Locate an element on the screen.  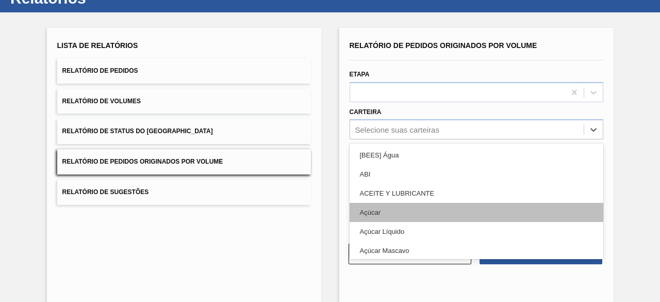
button: Relatório de Pedidos is located at coordinates (184, 71).